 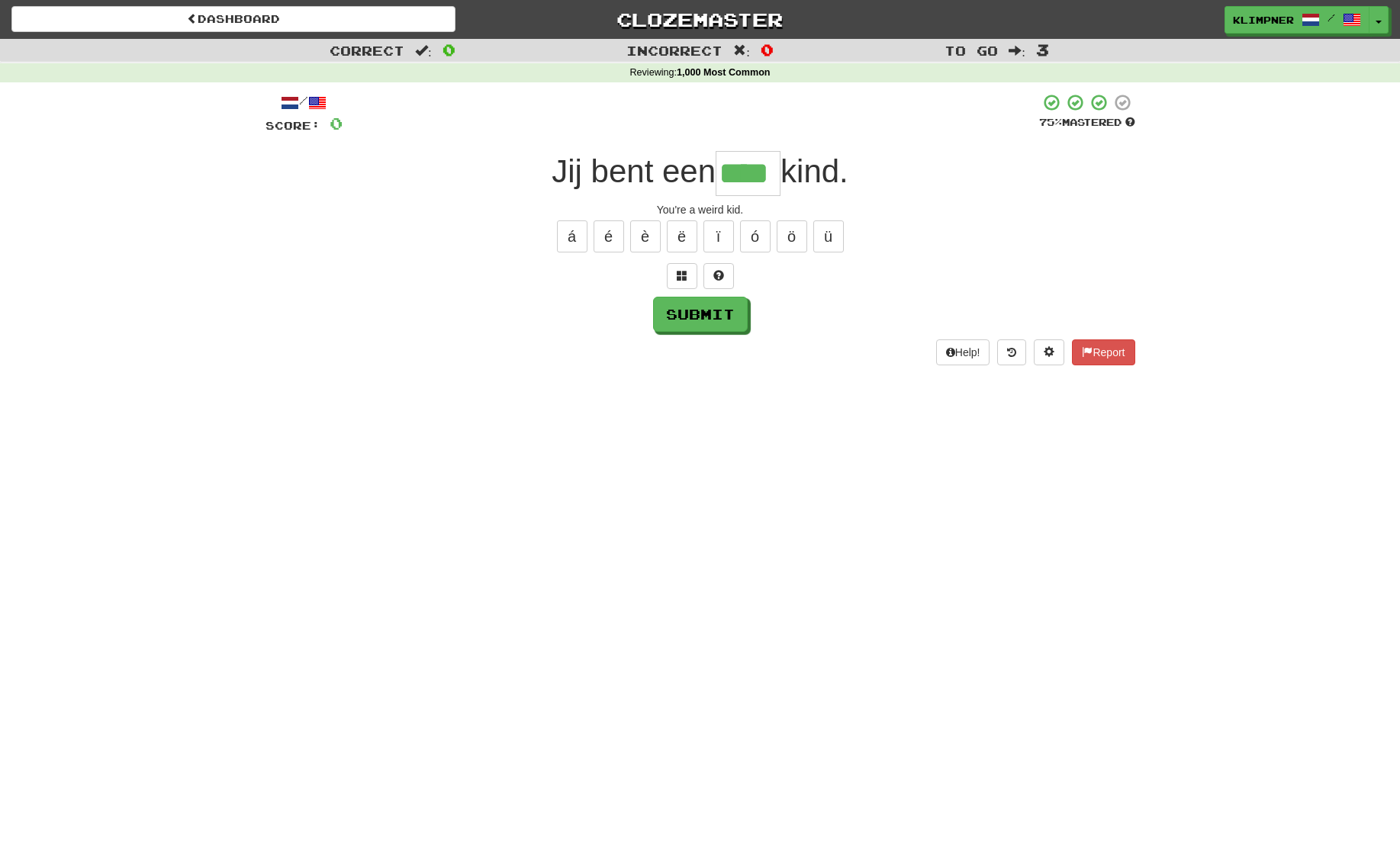 What do you see at coordinates (682, 276) in the screenshot?
I see `button: Switch sentence to multiple choice alt+p` at bounding box center [682, 276].